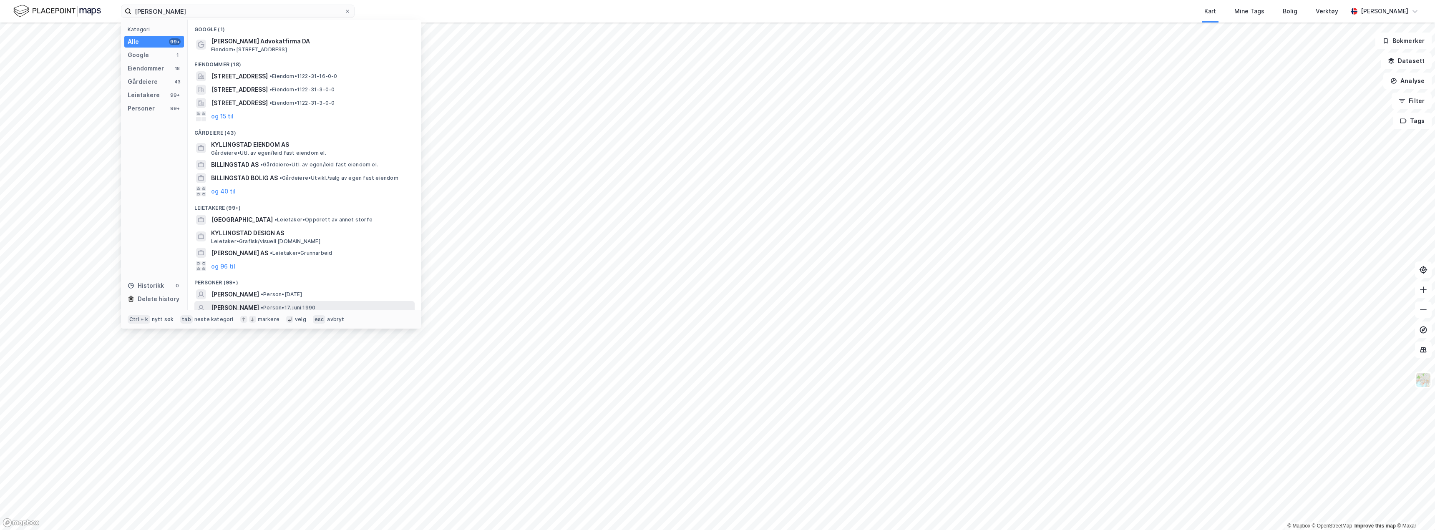 The width and height of the screenshot is (1435, 530). I want to click on div: 1, so click(177, 55).